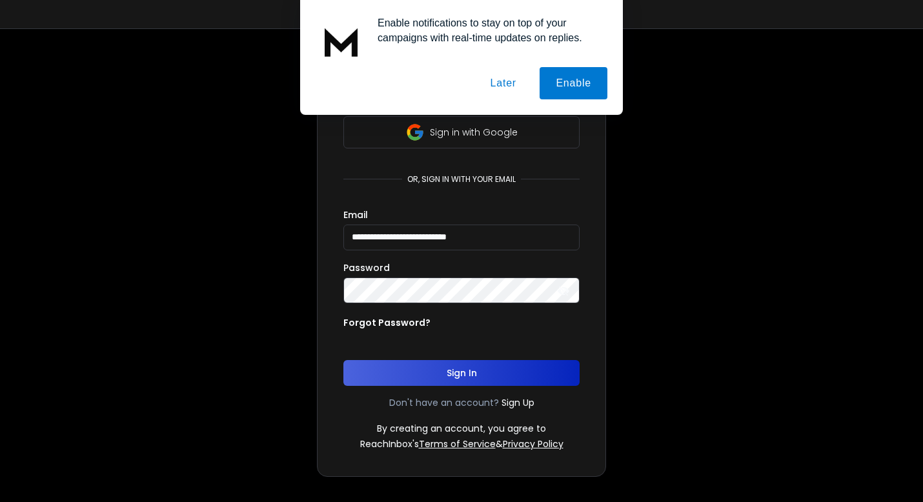  What do you see at coordinates (503, 83) in the screenshot?
I see `button: Later` at bounding box center [503, 83].